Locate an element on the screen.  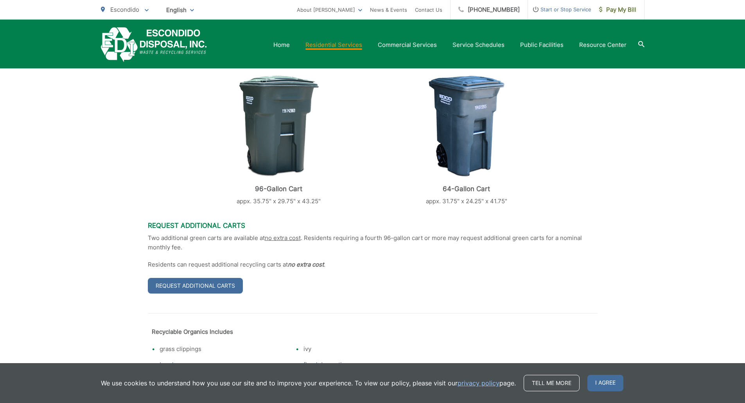
p: Two additional green carts are available at . Residents requiring a fourth 96-gallon cart or more... is located at coordinates (373, 243).